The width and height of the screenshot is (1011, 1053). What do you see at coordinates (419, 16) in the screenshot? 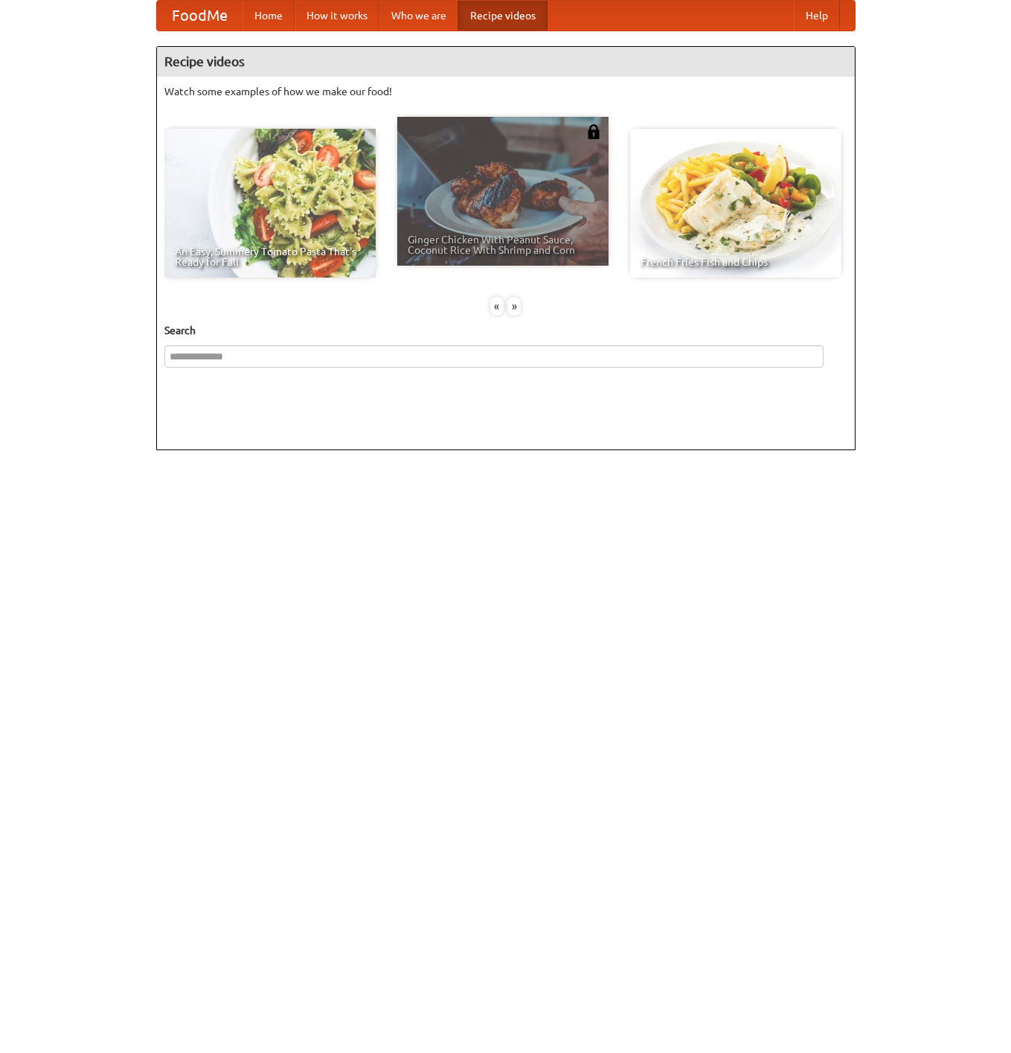
I see `a: Who we are` at bounding box center [419, 16].